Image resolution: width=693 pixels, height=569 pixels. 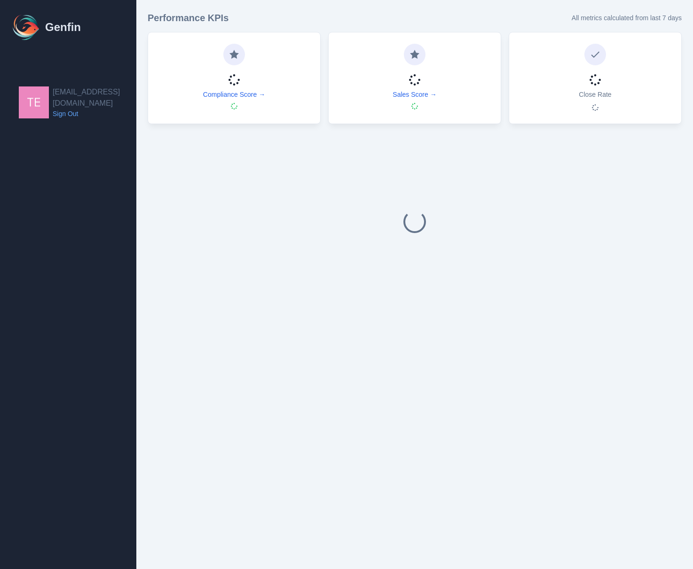 What do you see at coordinates (595, 94) in the screenshot?
I see `p: Close Rate` at bounding box center [595, 94].